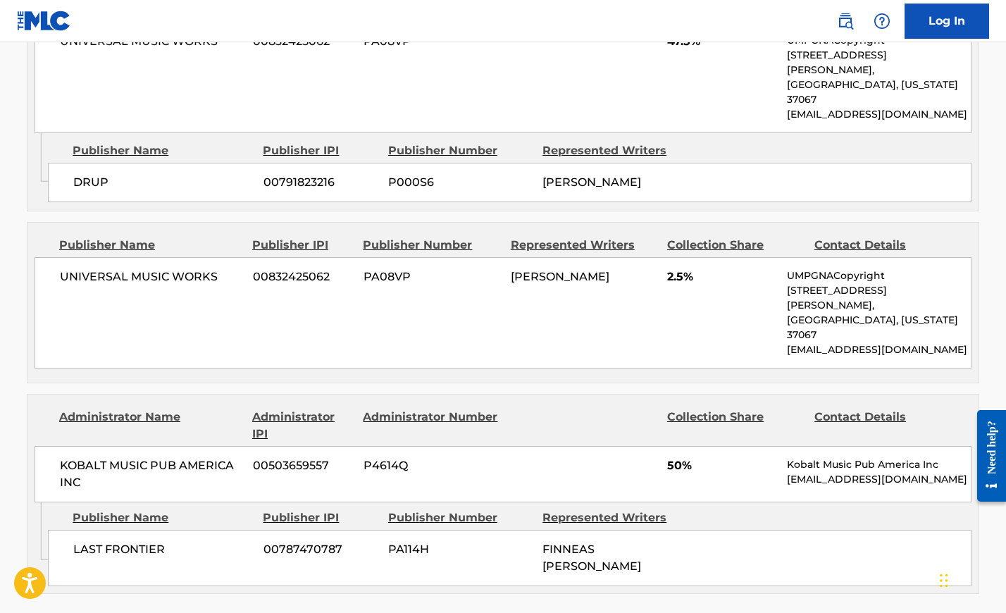 Image resolution: width=1006 pixels, height=613 pixels. What do you see at coordinates (721, 466) in the screenshot?
I see `span: 50%` at bounding box center [721, 466].